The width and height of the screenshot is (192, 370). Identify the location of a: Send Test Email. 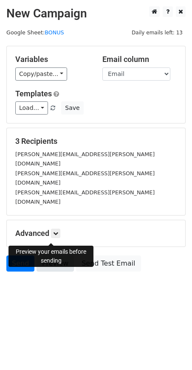
(108, 264).